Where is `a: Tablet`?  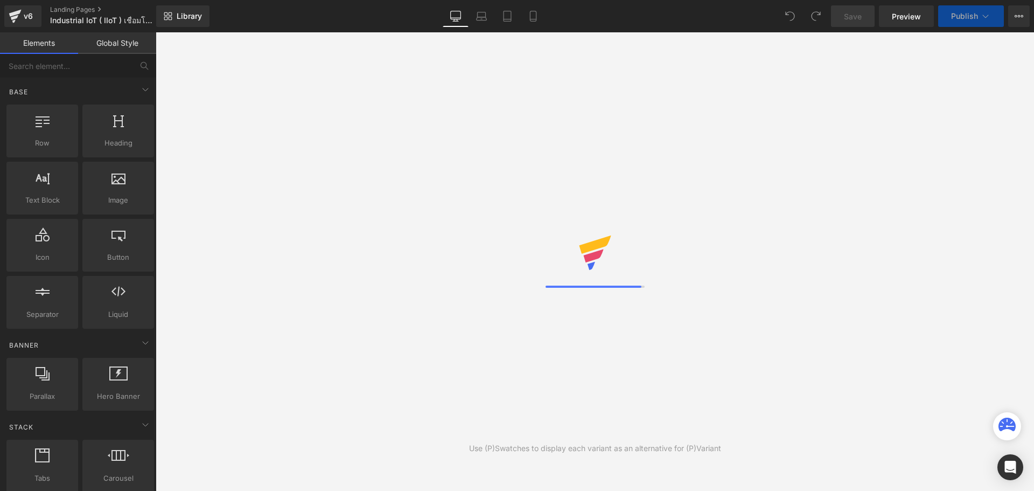
a: Tablet is located at coordinates (507, 16).